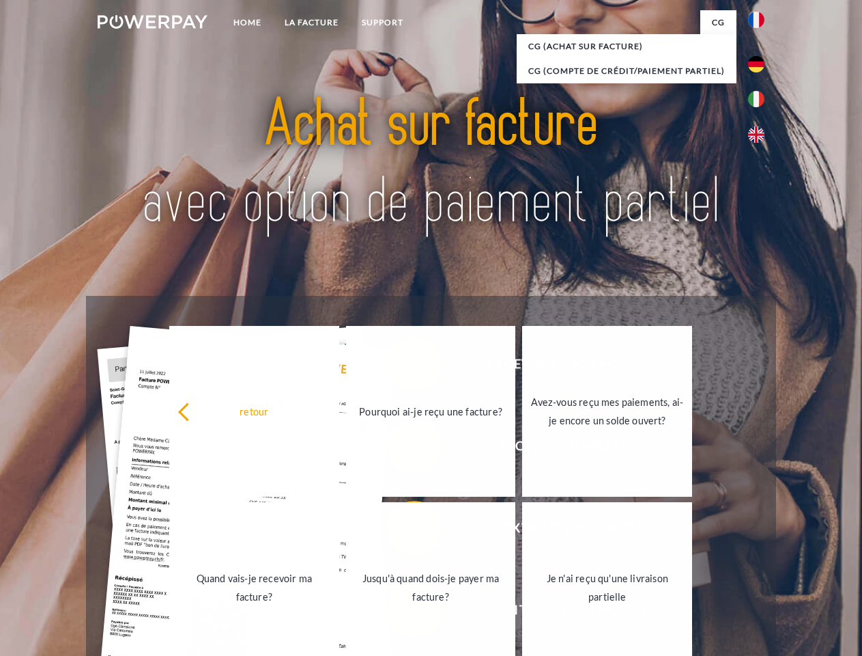  What do you see at coordinates (431, 587) in the screenshot?
I see `div: Jusqu'à quand dois-je payer ma facture?` at bounding box center [431, 587].